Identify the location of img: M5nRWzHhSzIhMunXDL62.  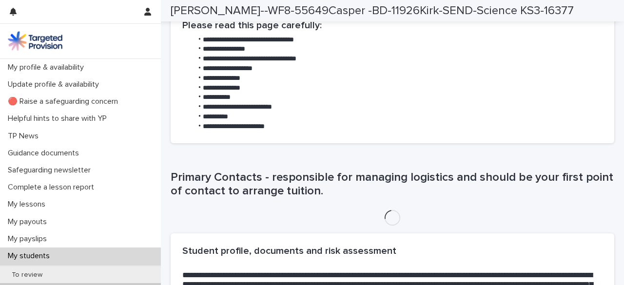
(35, 41).